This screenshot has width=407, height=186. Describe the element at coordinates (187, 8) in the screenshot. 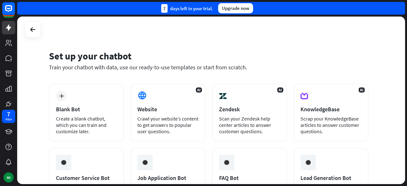

I see `div: days left in your trial.` at that location.